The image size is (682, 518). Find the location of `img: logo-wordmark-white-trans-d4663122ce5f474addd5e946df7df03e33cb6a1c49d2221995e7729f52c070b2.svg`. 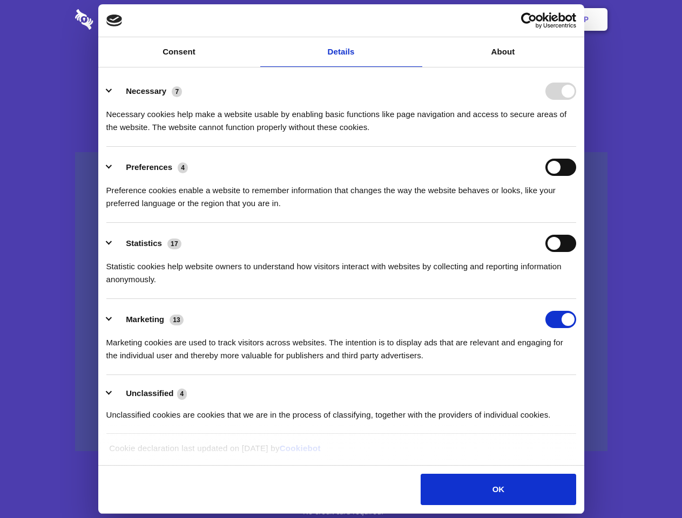

img: logo-wordmark-white-trans-d4663122ce5f474addd5e946df7df03e33cb6a1c49d2221995e7729f52c070b2.svg is located at coordinates (121, 19).